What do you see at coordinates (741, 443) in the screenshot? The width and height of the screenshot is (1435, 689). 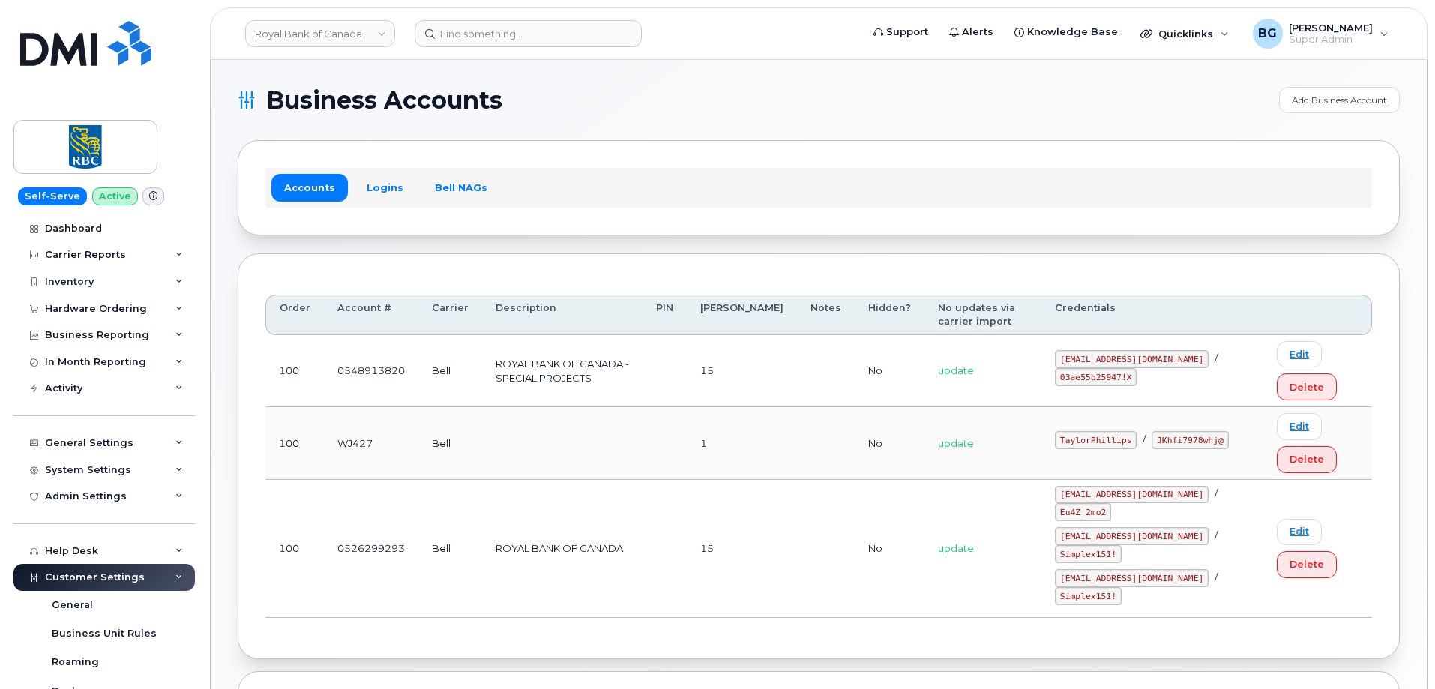 I see `td: 1` at bounding box center [741, 443].